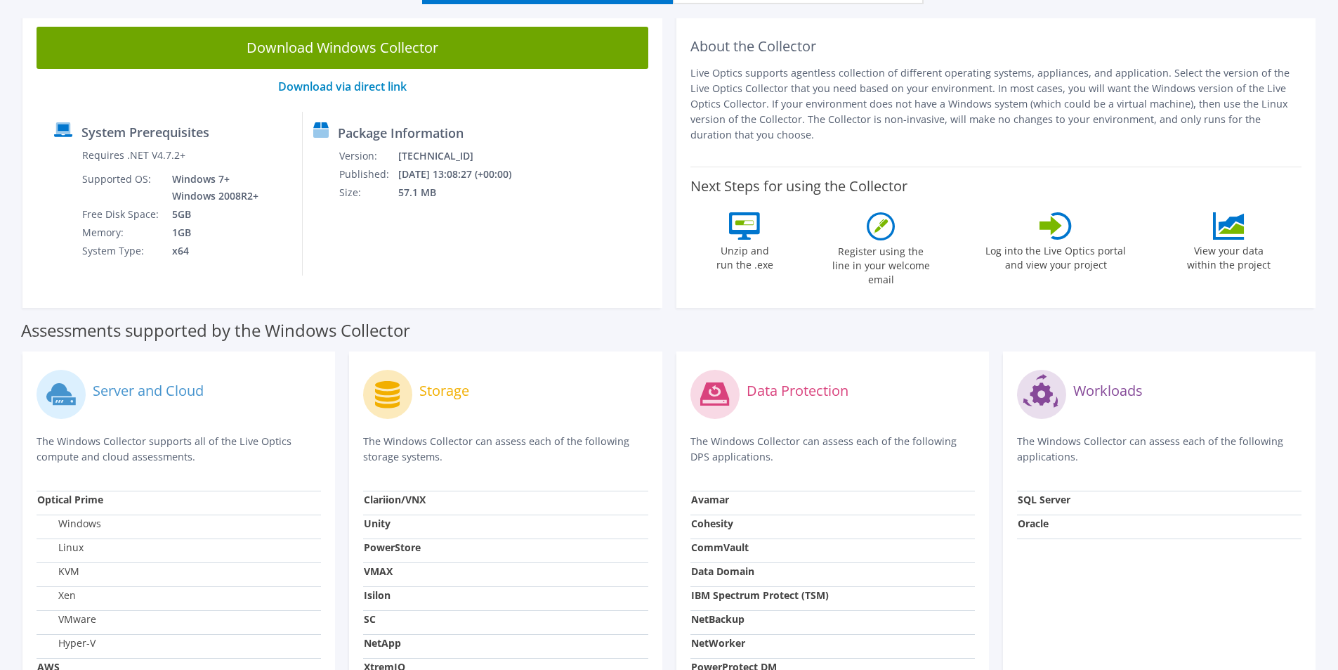 This screenshot has width=1338, height=670. I want to click on label: Assessments supported by the Windows Collector, so click(216, 330).